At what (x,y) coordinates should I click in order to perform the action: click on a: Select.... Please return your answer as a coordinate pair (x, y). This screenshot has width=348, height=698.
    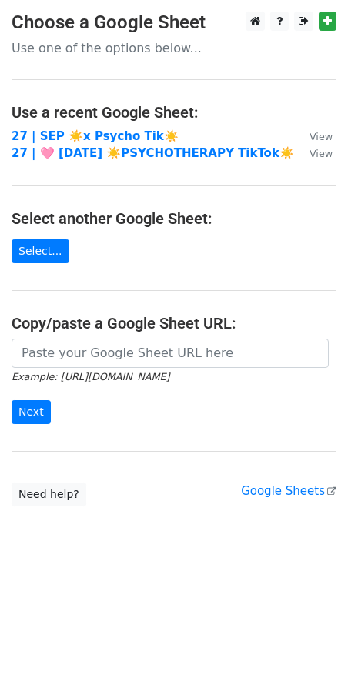
    Looking at the image, I should click on (40, 251).